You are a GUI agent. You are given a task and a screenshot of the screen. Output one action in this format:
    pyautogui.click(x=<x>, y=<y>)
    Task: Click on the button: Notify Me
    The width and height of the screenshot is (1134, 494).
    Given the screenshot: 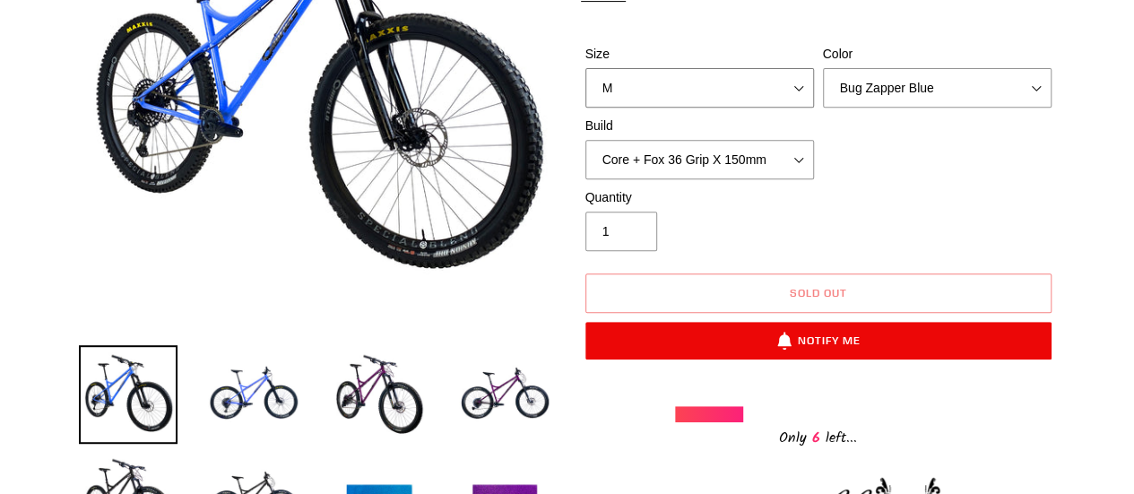 What is the action you would take?
    pyautogui.click(x=818, y=341)
    